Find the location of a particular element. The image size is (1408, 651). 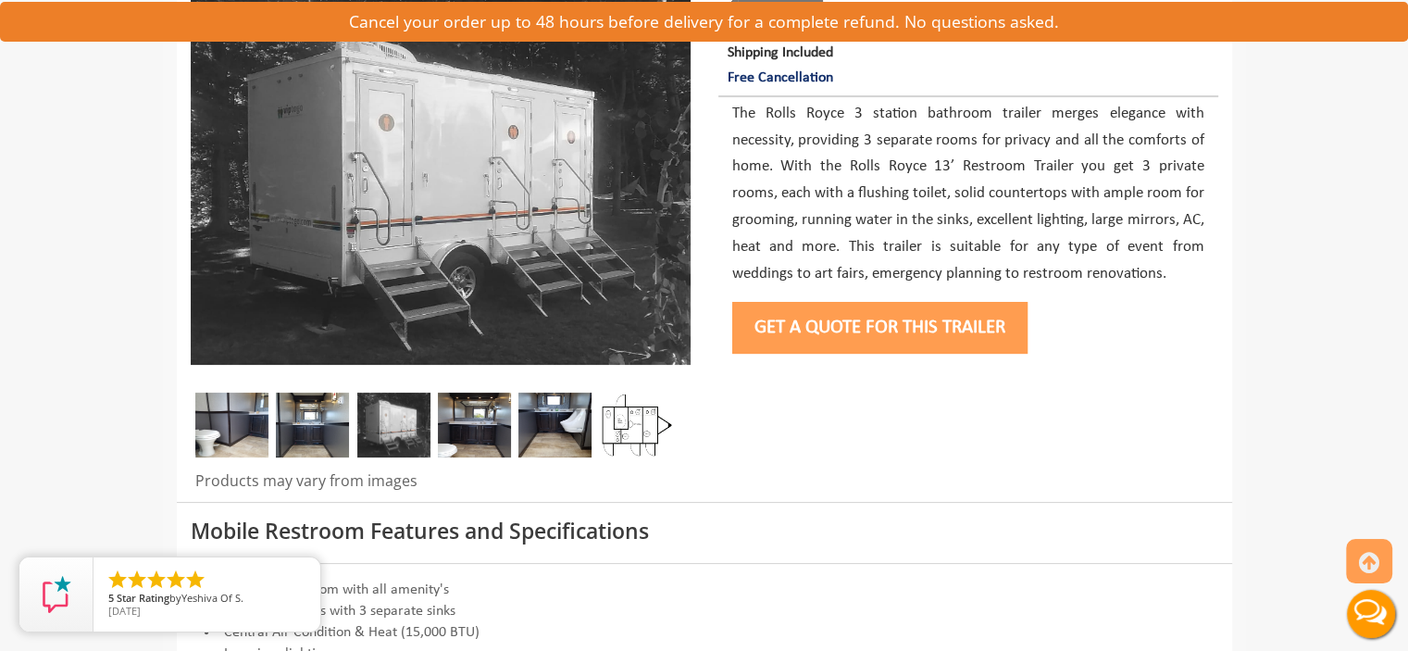

img: Zoomed out full inside view of restroom station with a stall, a mirror and a sink is located at coordinates (474, 425).